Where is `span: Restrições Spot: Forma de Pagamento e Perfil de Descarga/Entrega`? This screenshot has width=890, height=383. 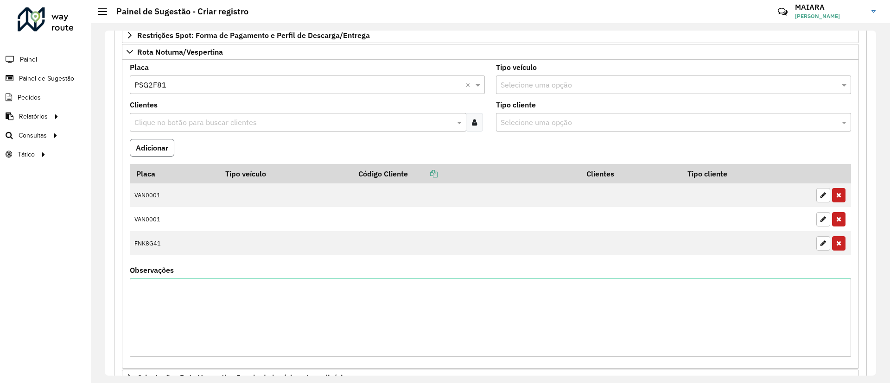 span: Restrições Spot: Forma de Pagamento e Perfil de Descarga/Entrega is located at coordinates (254, 35).